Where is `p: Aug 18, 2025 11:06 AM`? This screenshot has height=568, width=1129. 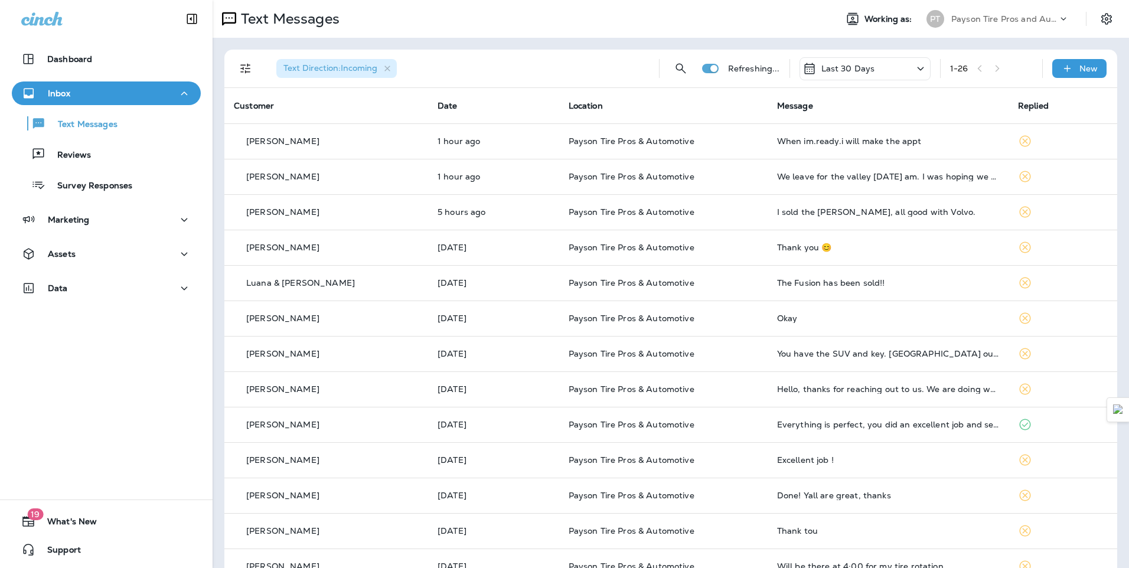
p: Aug 18, 2025 11:06 AM is located at coordinates (494, 283).